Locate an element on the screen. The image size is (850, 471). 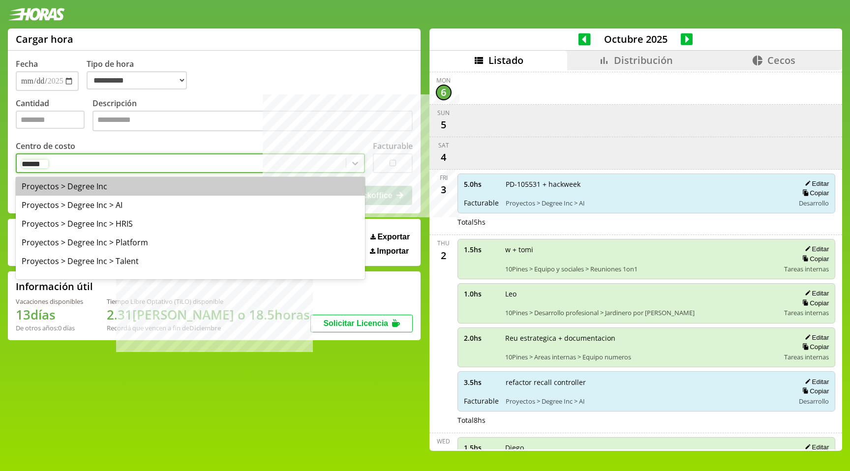
span: 5.0 hs is located at coordinates (481, 184).